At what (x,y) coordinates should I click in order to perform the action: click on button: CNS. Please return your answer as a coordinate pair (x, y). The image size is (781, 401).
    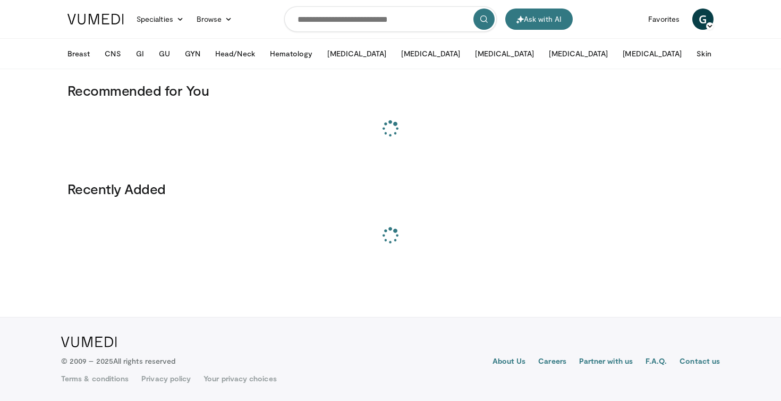
    Looking at the image, I should click on (113, 54).